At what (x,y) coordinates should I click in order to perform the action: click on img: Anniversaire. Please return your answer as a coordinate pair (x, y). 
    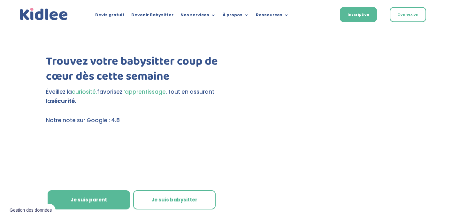
    Looking at the image, I should click on (164, 150).